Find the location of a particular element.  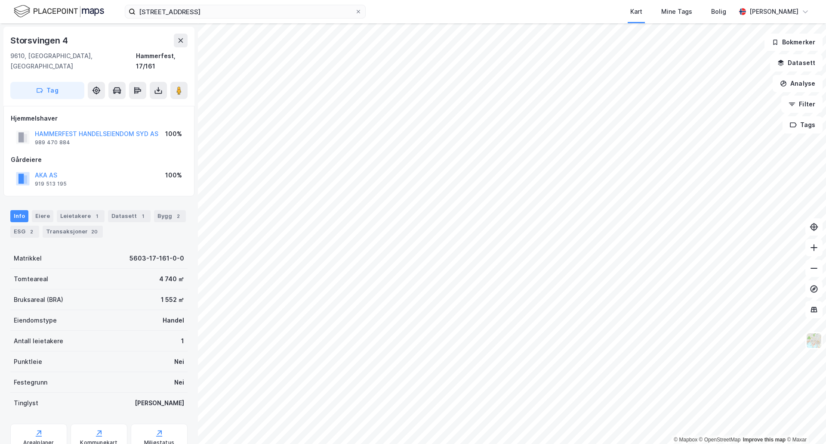

input: Søk på adresse, matrikkel, gårdeiere, leietakere eller personer is located at coordinates (245, 12).